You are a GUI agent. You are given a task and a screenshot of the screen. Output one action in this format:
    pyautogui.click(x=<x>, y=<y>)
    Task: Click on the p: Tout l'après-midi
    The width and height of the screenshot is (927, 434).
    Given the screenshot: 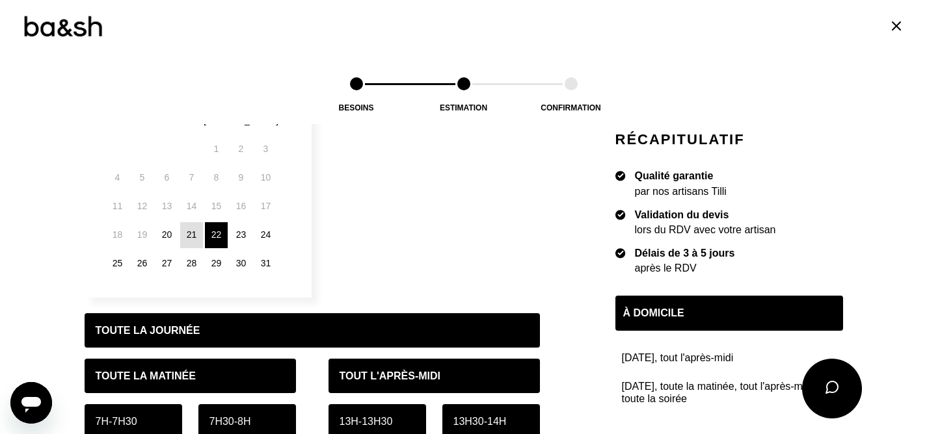 What is the action you would take?
    pyautogui.click(x=390, y=376)
    